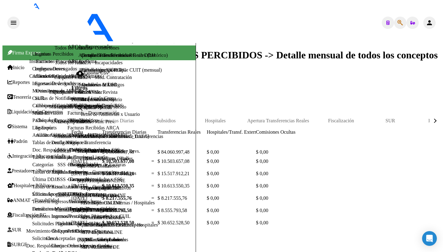  What do you see at coordinates (49, 69) in the screenshot?
I see `a: Configuraciones` at bounding box center [49, 69].